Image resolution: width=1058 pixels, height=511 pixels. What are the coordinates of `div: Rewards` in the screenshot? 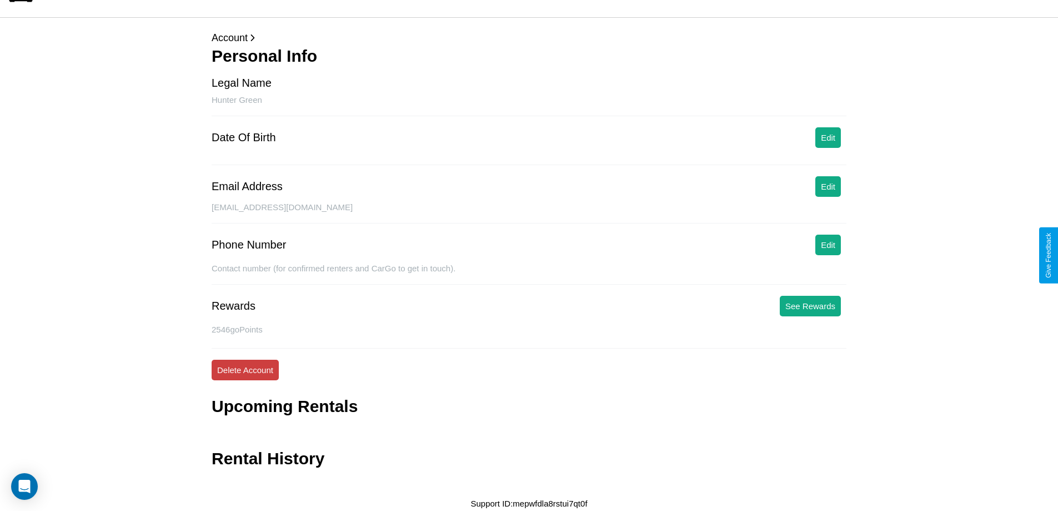 It's located at (233, 306).